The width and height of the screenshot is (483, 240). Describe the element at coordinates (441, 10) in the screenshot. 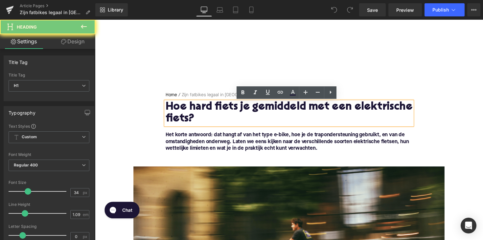

I see `span: Publish` at that location.